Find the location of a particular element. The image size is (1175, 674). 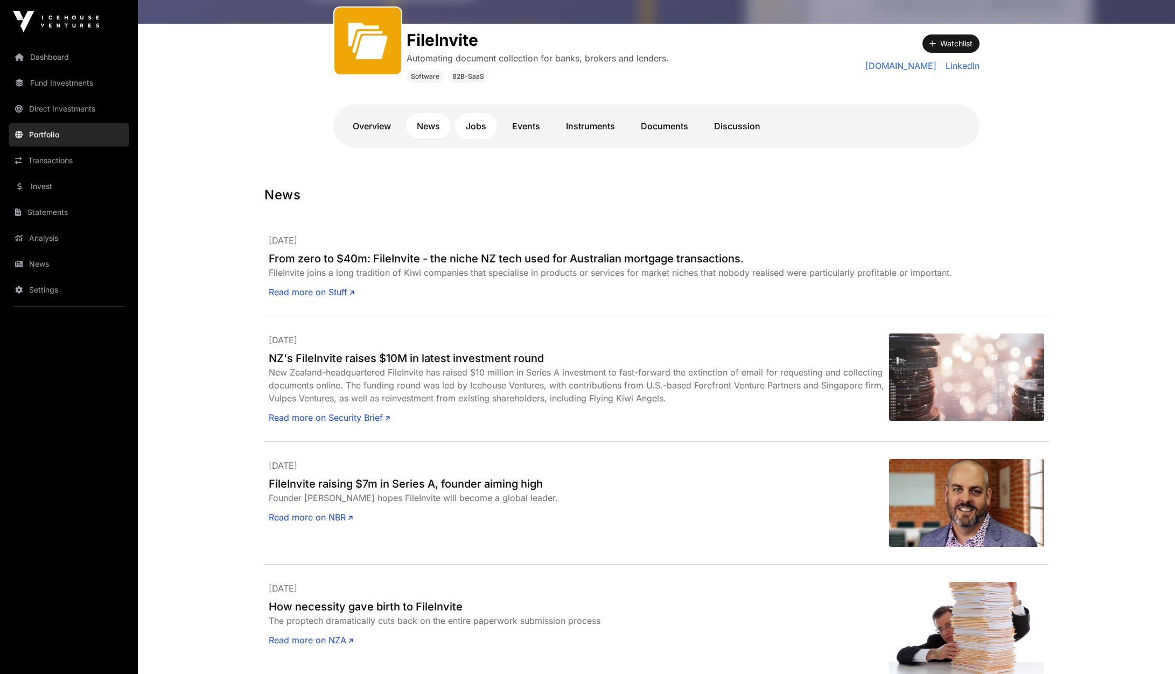

a: Read more on Stuff is located at coordinates (311, 292).